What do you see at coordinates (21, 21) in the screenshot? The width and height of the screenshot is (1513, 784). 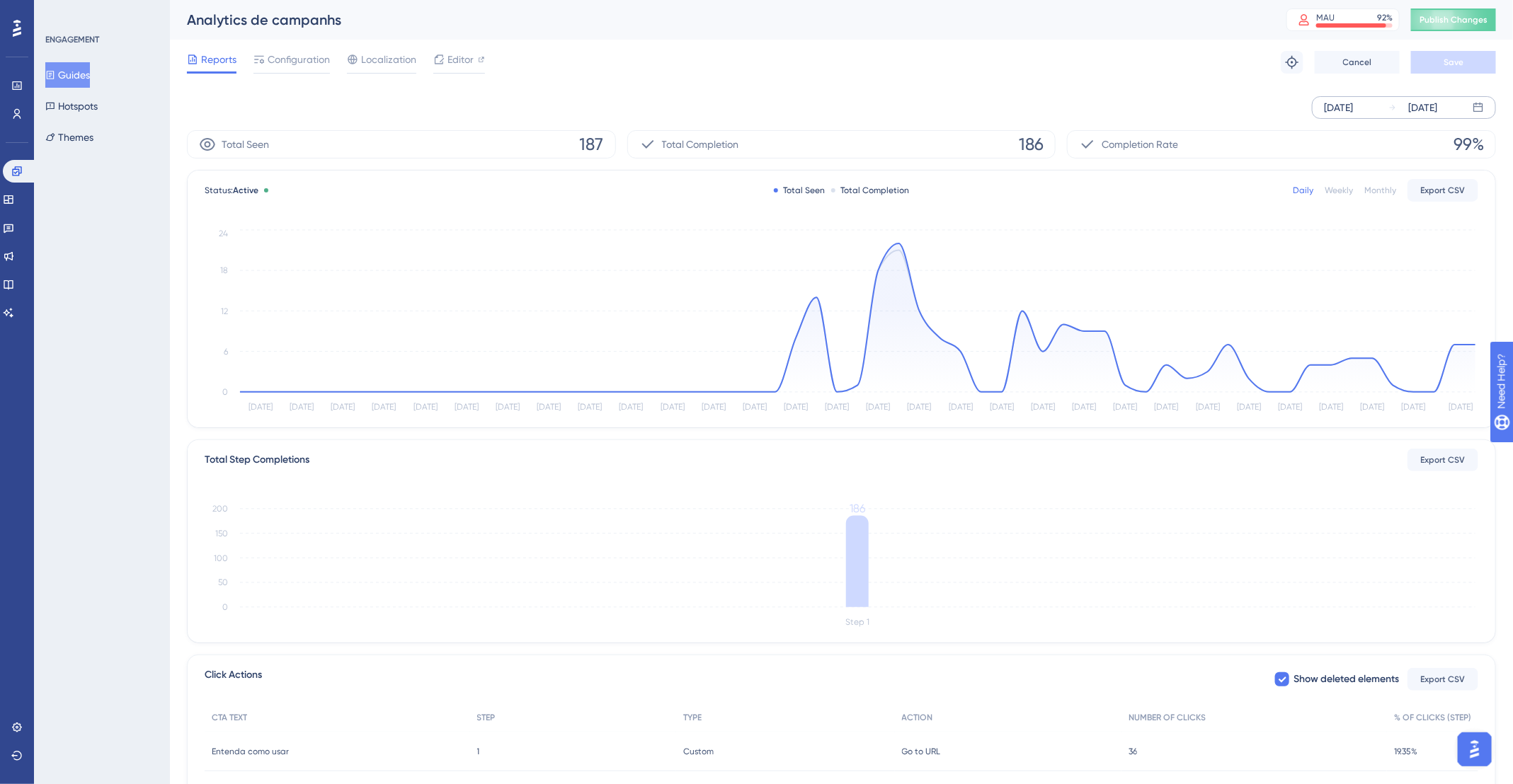 I see `img: launcher-image-alternative-text` at bounding box center [21, 21].